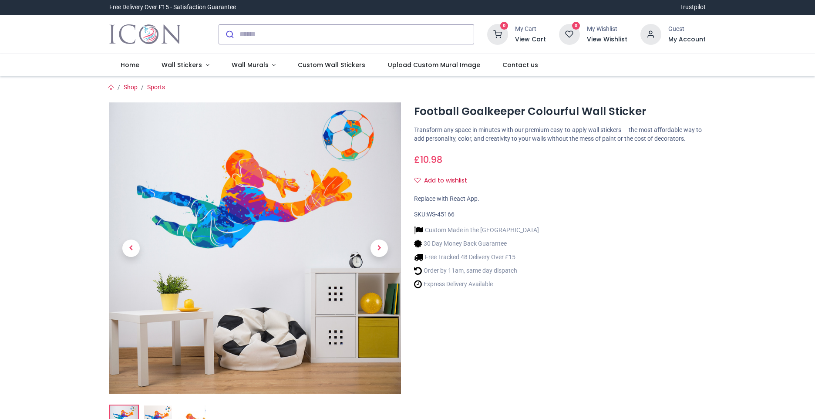 This screenshot has width=815, height=419. Describe the element at coordinates (431, 159) in the screenshot. I see `span: 10.98` at that location.